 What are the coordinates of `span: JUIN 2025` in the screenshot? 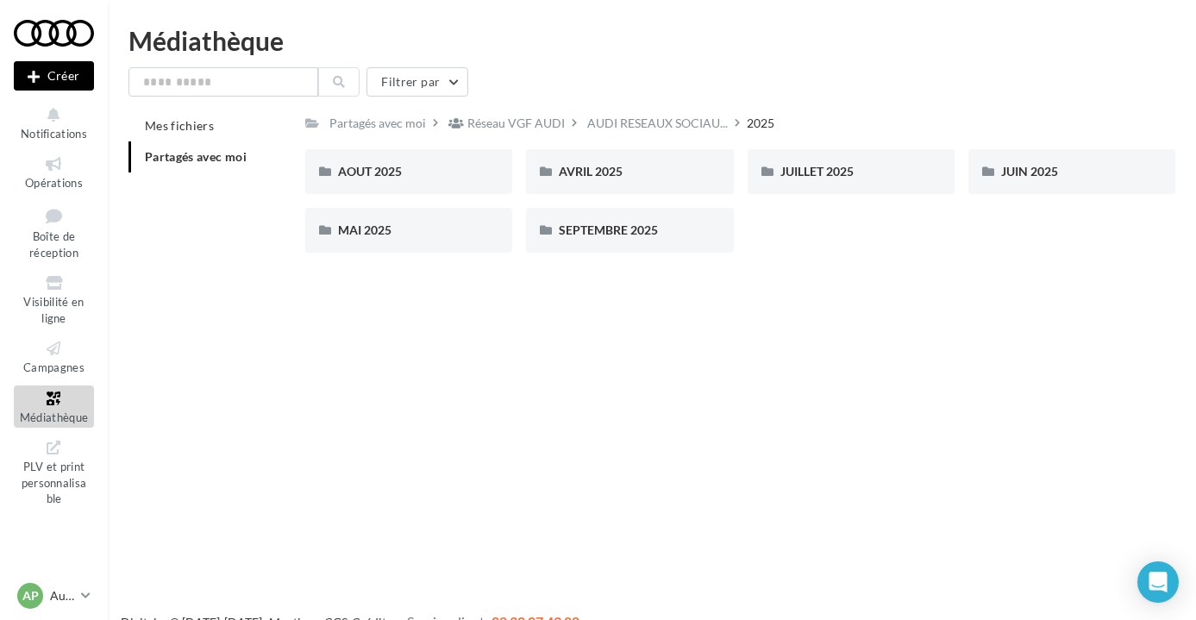 It's located at (1029, 171).